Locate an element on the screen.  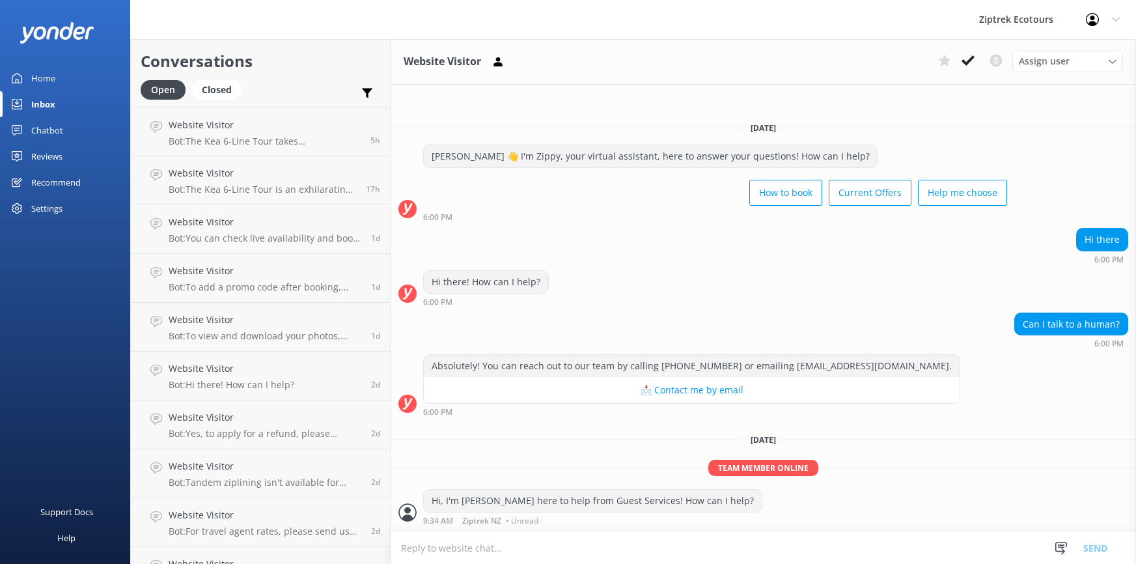
div: Assign User is located at coordinates (1067, 61).